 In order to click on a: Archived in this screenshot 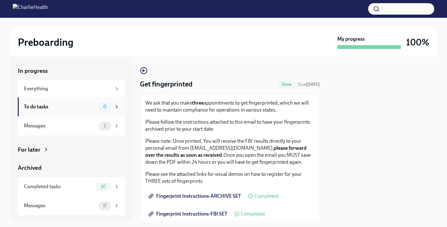, I will do `click(71, 168)`.